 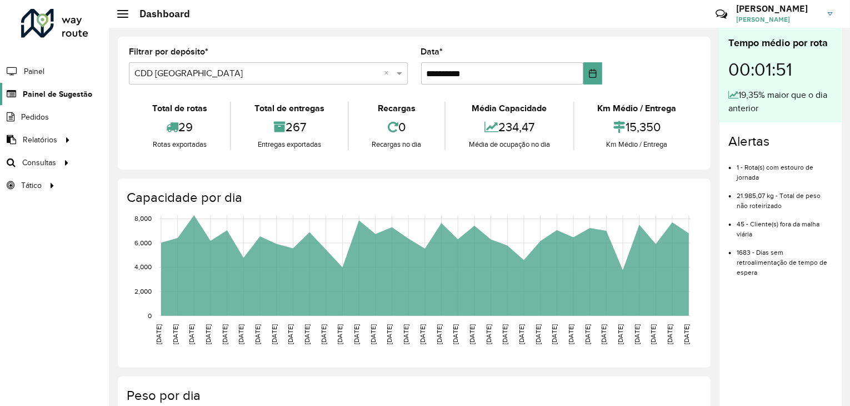 What do you see at coordinates (159, 14) in the screenshot?
I see `h2: Dashboard` at bounding box center [159, 14].